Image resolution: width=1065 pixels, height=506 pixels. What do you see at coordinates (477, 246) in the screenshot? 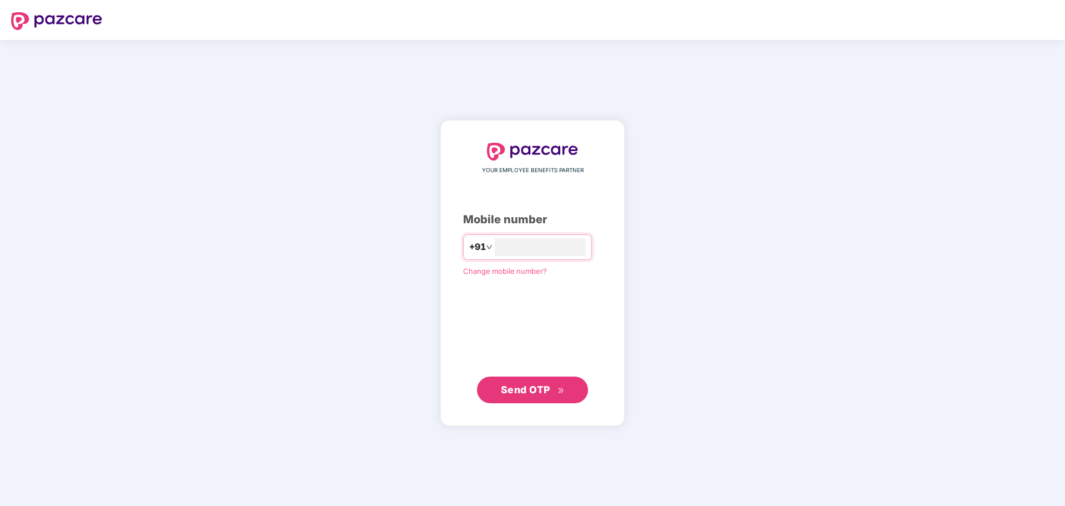
I see `span: +91` at bounding box center [477, 246].